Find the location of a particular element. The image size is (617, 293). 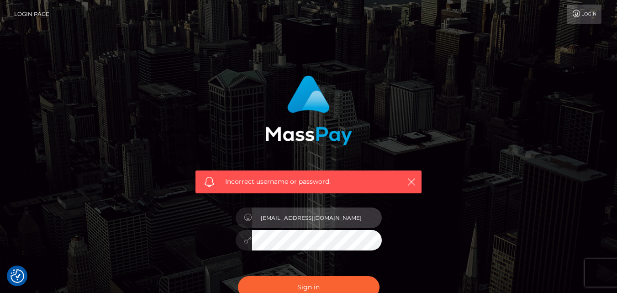

img: MassPay Login is located at coordinates (309, 110).